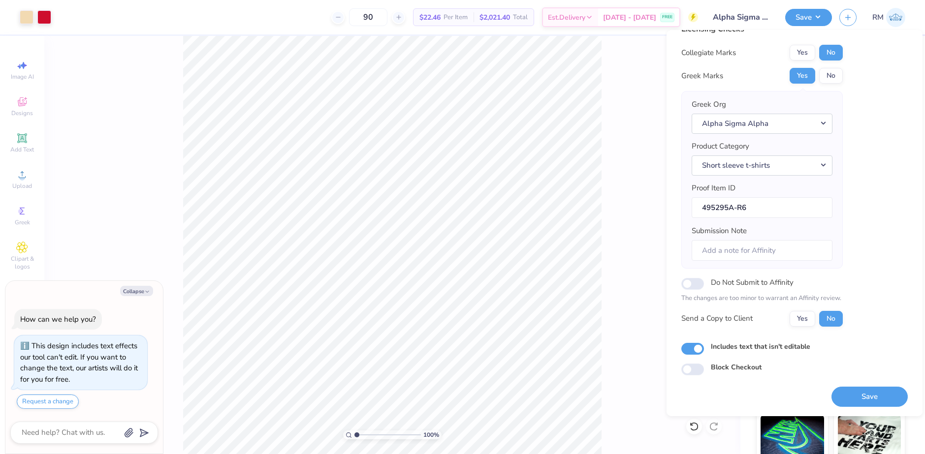  What do you see at coordinates (136, 291) in the screenshot?
I see `button: Collapse` at bounding box center [136, 291].